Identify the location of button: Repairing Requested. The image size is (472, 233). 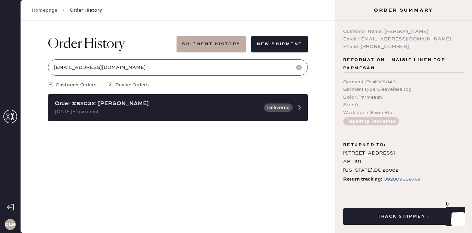
(371, 121).